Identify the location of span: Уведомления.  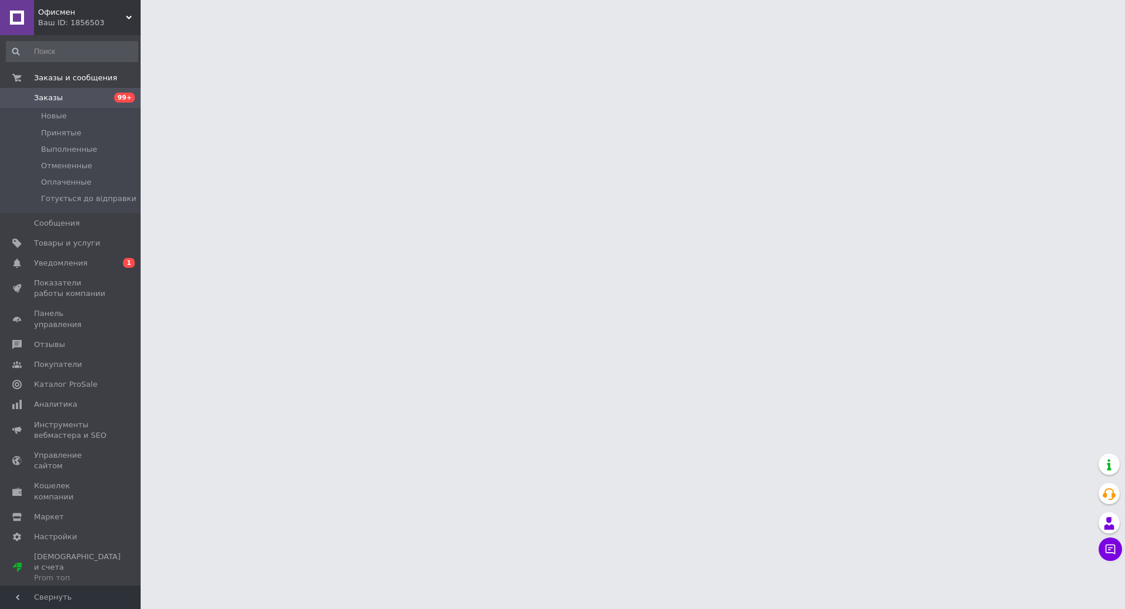
(60, 263).